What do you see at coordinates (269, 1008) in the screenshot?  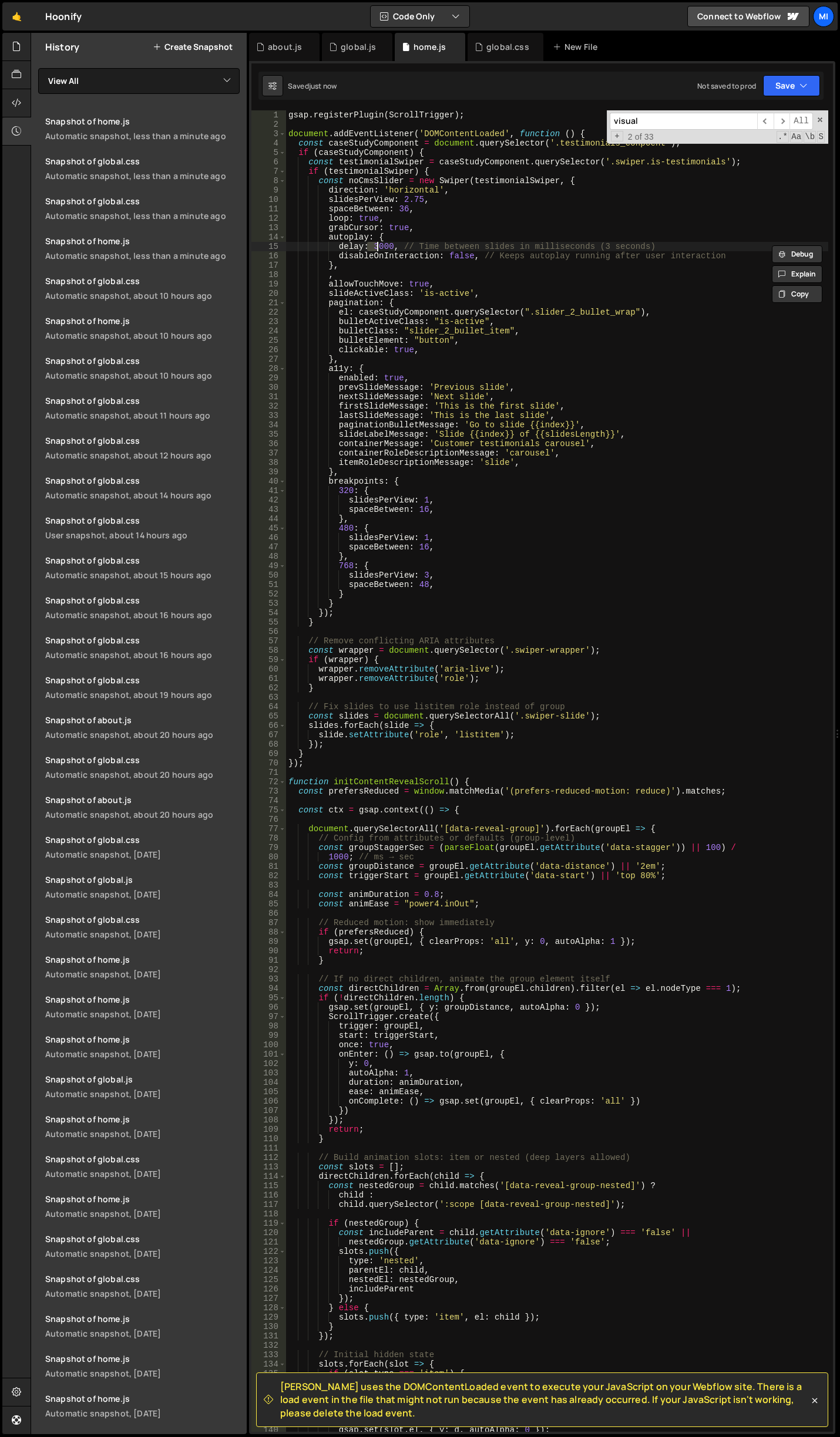 I see `div: 96` at bounding box center [269, 1008].